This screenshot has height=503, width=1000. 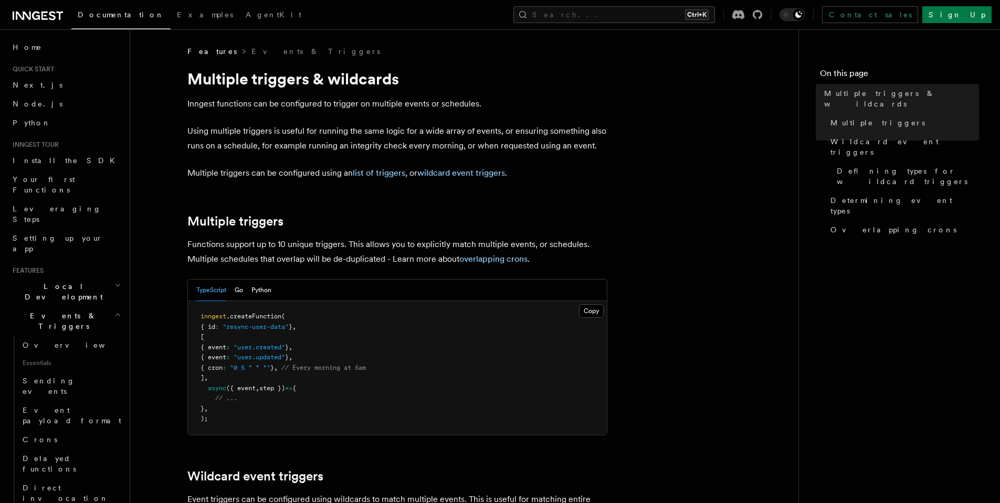 I want to click on span: Python, so click(x=31, y=123).